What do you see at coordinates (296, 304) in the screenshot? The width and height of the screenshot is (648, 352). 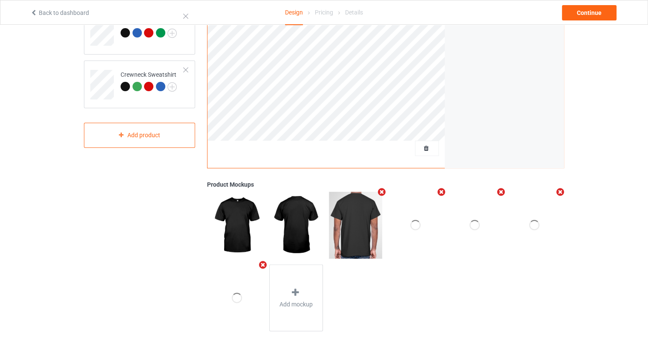 I see `span: Add mockup` at bounding box center [296, 304].